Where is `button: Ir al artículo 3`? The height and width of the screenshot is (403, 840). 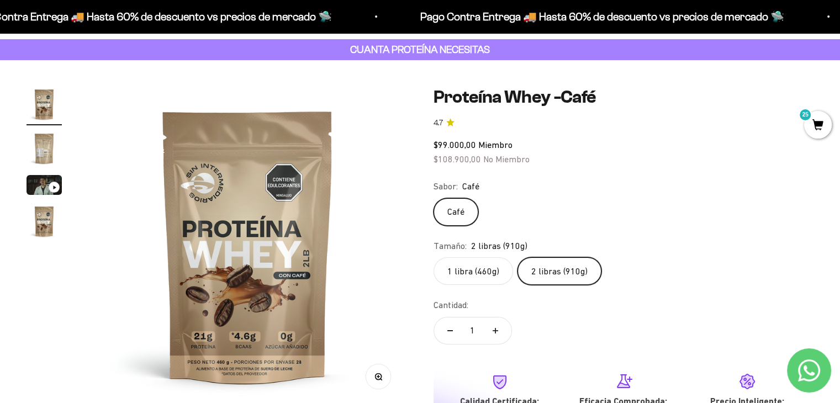
button: Ir al artículo 3 is located at coordinates (44, 187).